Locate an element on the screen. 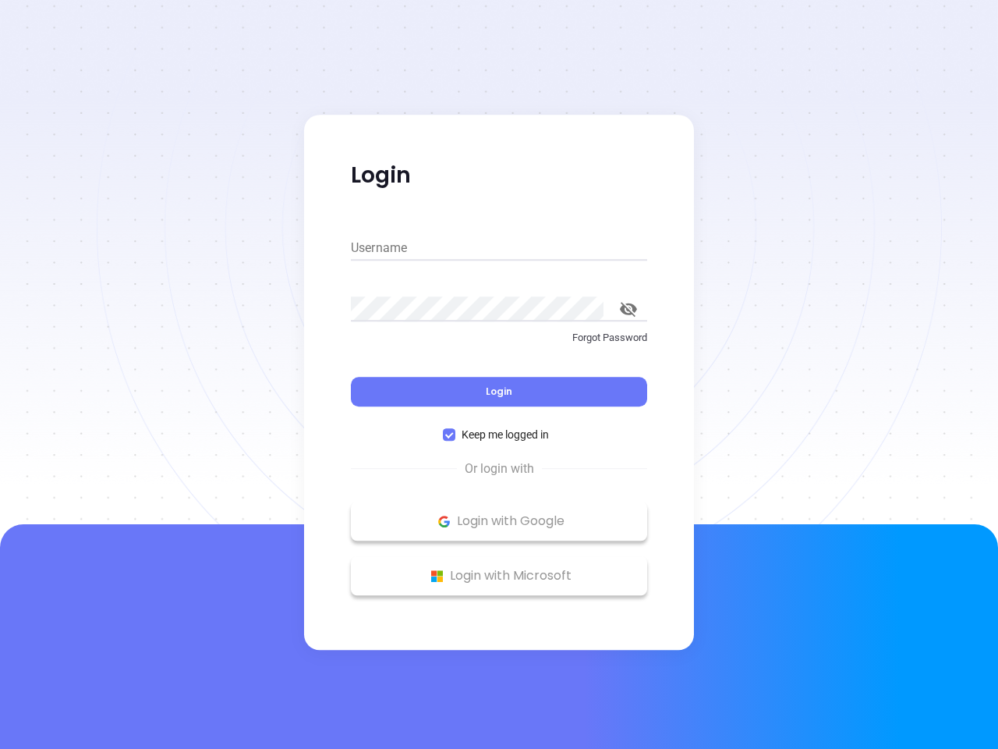 The image size is (998, 749). button: toggle password visibility is located at coordinates (628, 309).